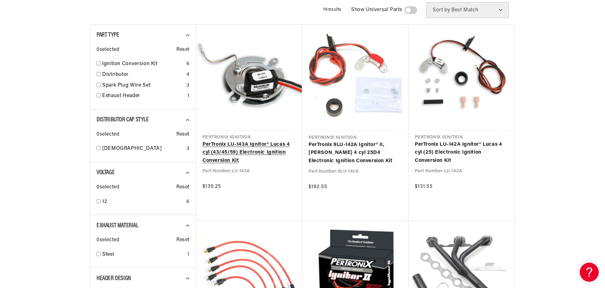 The image size is (605, 288). I want to click on span: Exhaust Material, so click(117, 225).